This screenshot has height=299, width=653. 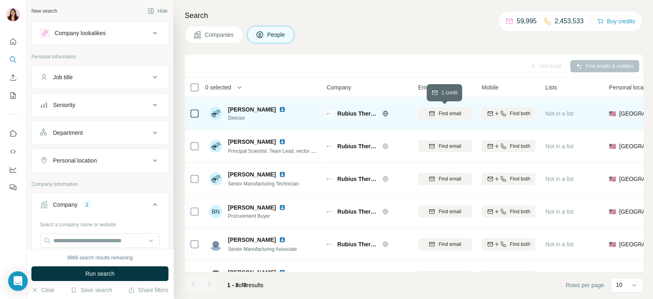 I want to click on button: Use Surfe on LinkedIn, so click(x=13, y=133).